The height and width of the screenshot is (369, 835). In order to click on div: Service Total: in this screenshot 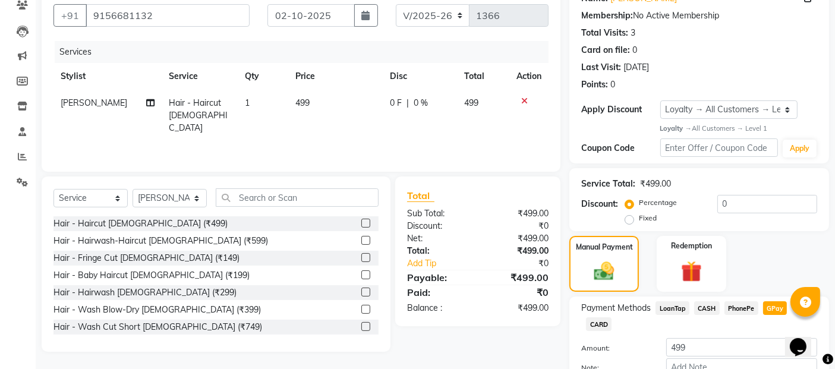, I will do `click(608, 184)`.